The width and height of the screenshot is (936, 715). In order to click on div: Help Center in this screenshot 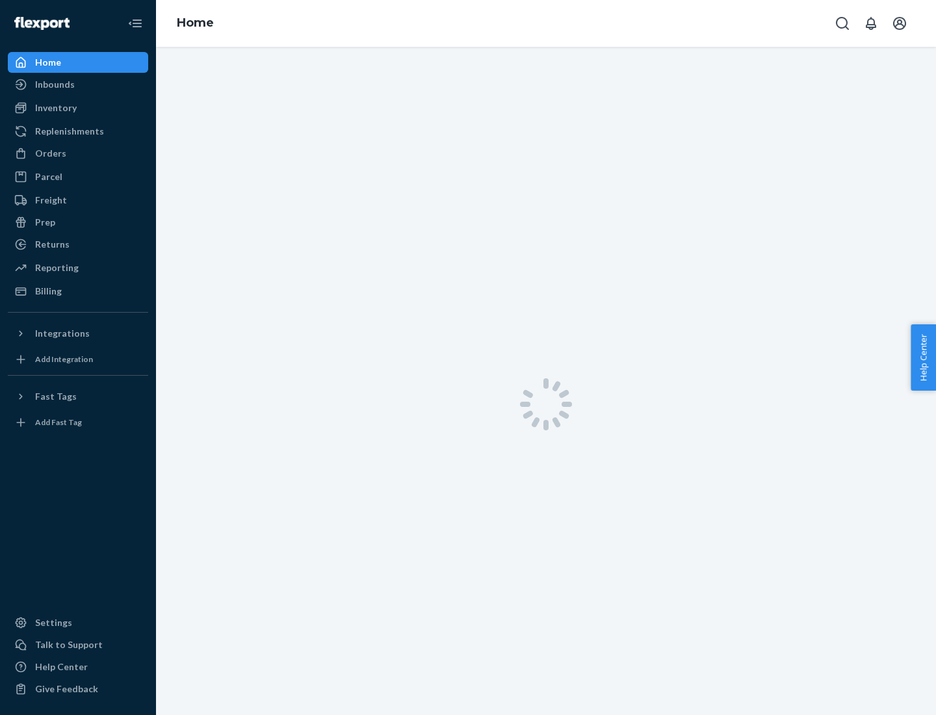, I will do `click(61, 667)`.